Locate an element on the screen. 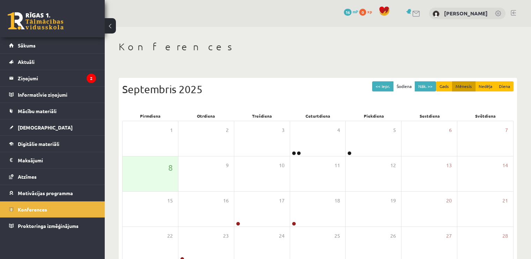  span: 25 is located at coordinates (337, 236).